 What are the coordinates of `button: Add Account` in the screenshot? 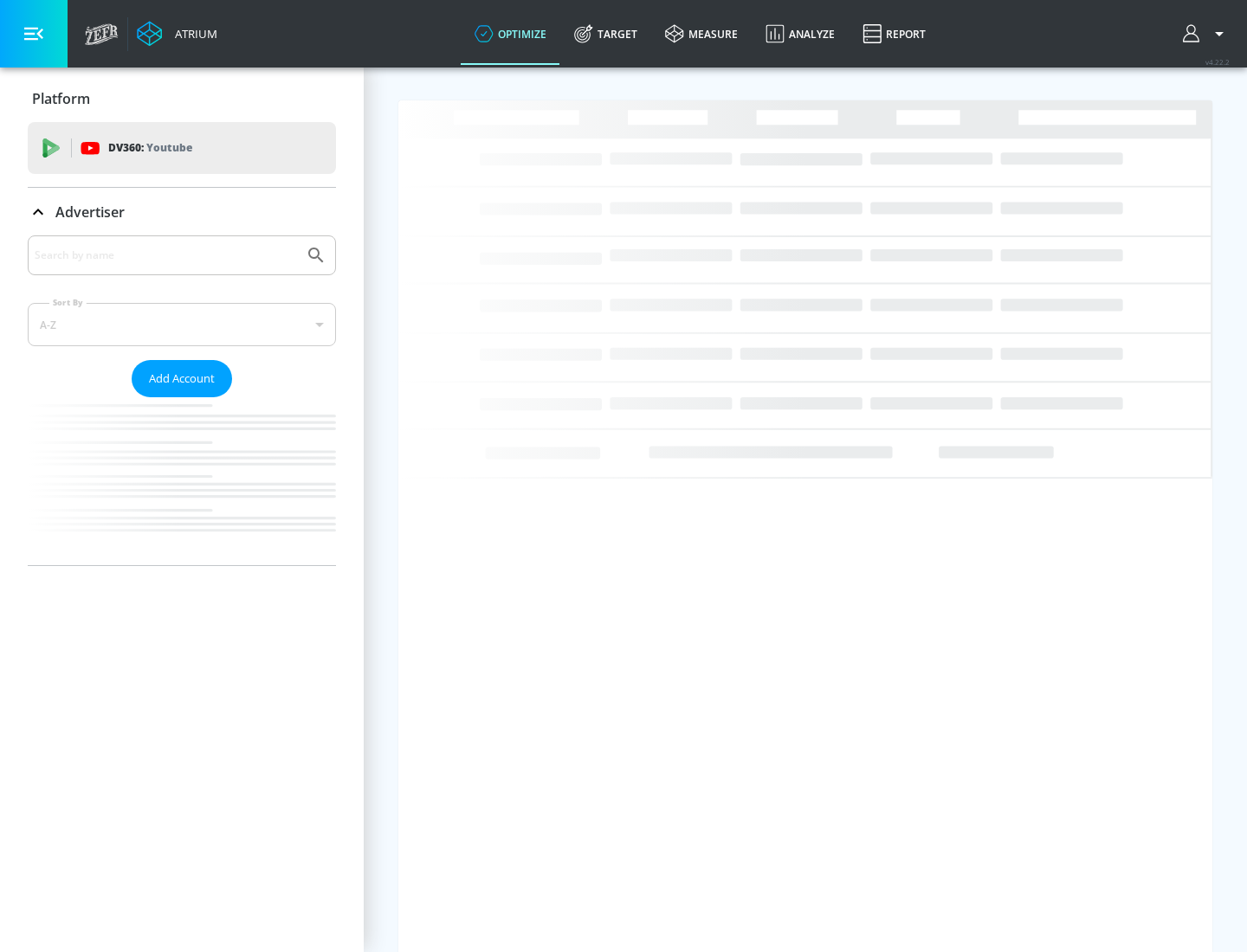 It's located at (182, 378).